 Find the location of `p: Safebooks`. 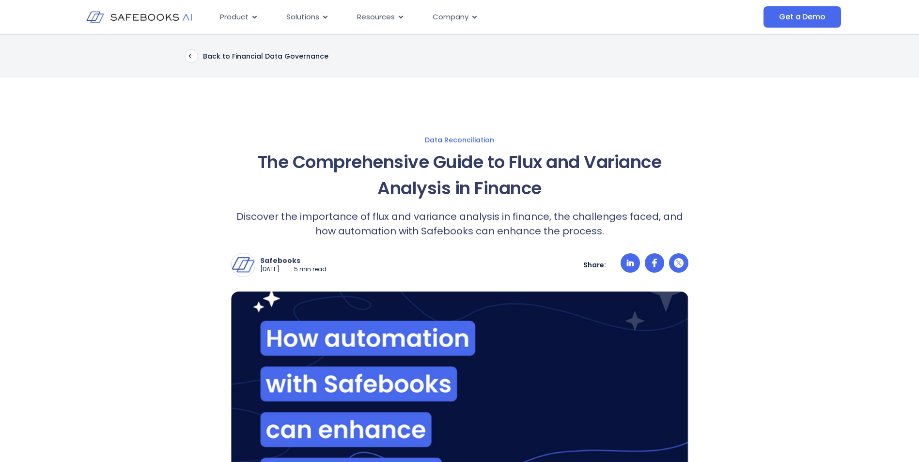

p: Safebooks is located at coordinates (293, 261).